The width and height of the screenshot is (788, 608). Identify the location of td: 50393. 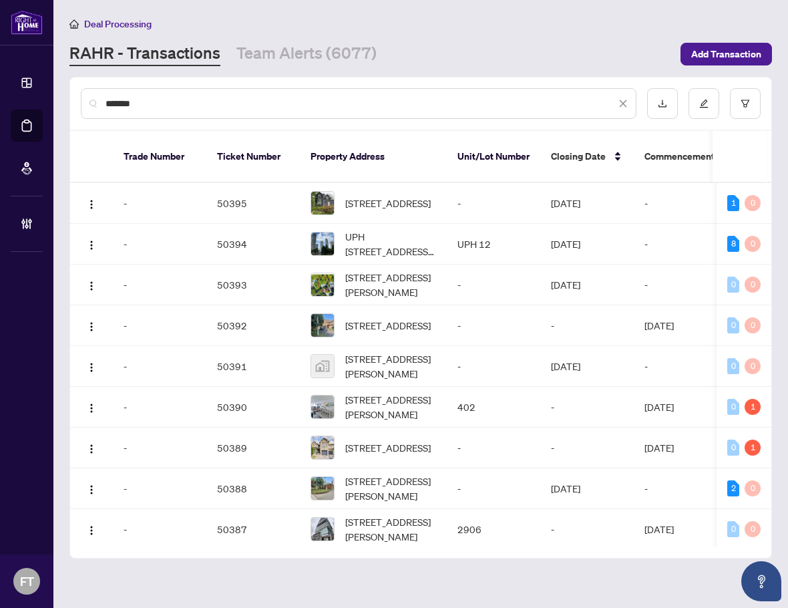
(253, 284).